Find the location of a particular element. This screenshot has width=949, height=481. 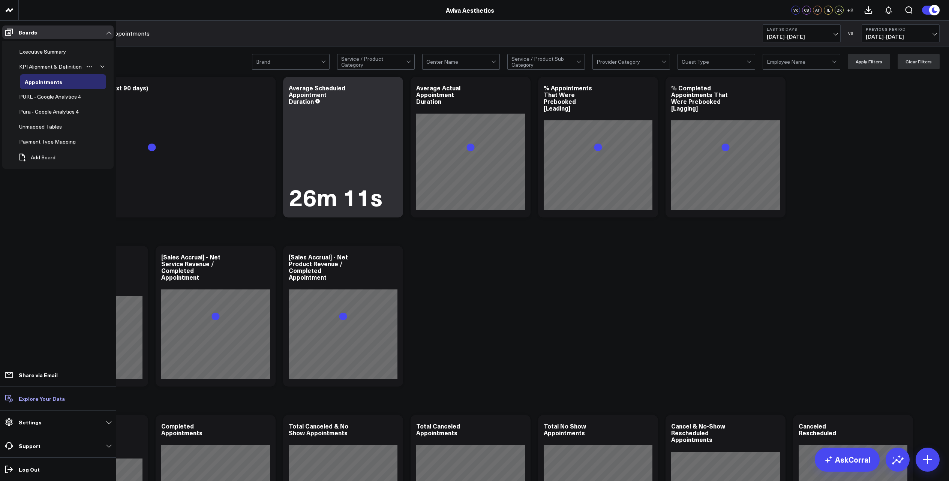

button: Apply Filters is located at coordinates (869, 61).